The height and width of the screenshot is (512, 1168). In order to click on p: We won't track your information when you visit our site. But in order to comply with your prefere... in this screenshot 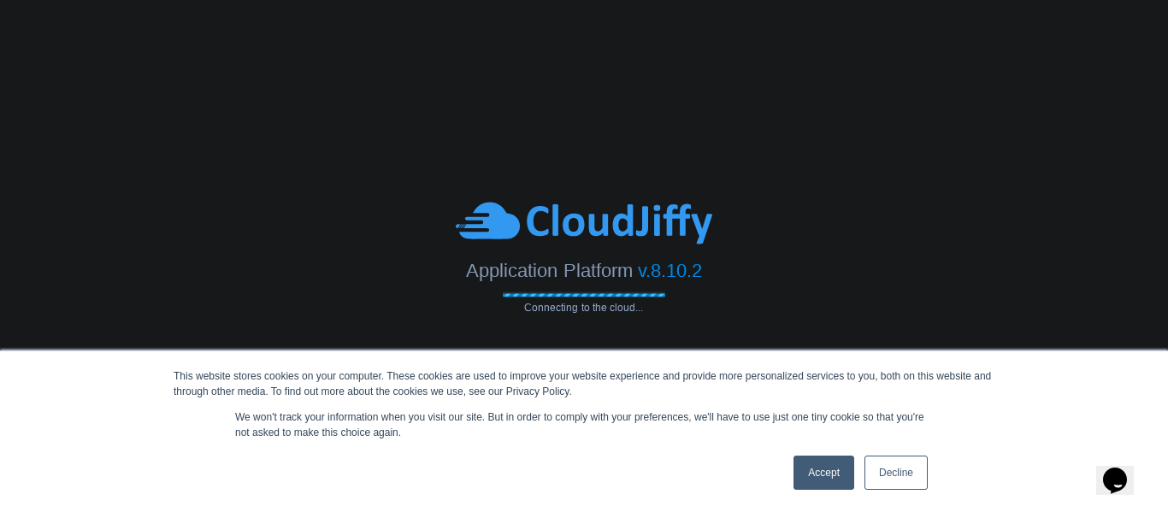, I will do `click(584, 425)`.